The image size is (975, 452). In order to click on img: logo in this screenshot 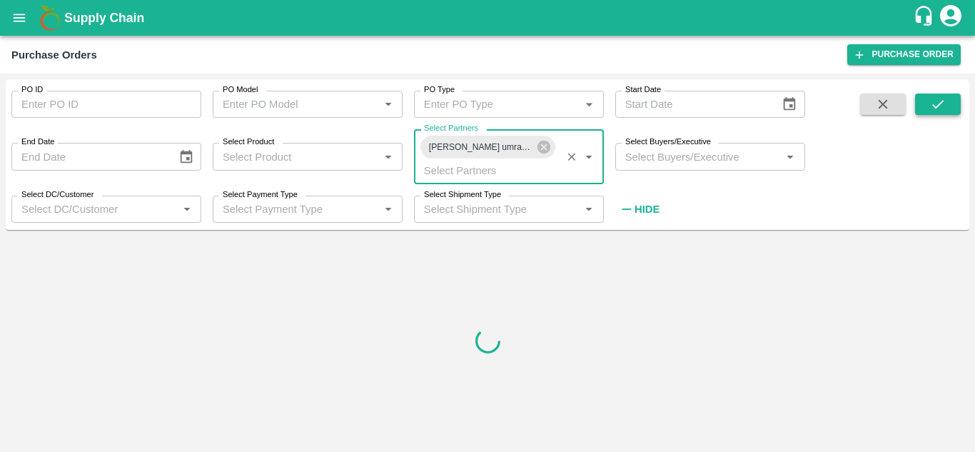, I will do `click(50, 18)`.